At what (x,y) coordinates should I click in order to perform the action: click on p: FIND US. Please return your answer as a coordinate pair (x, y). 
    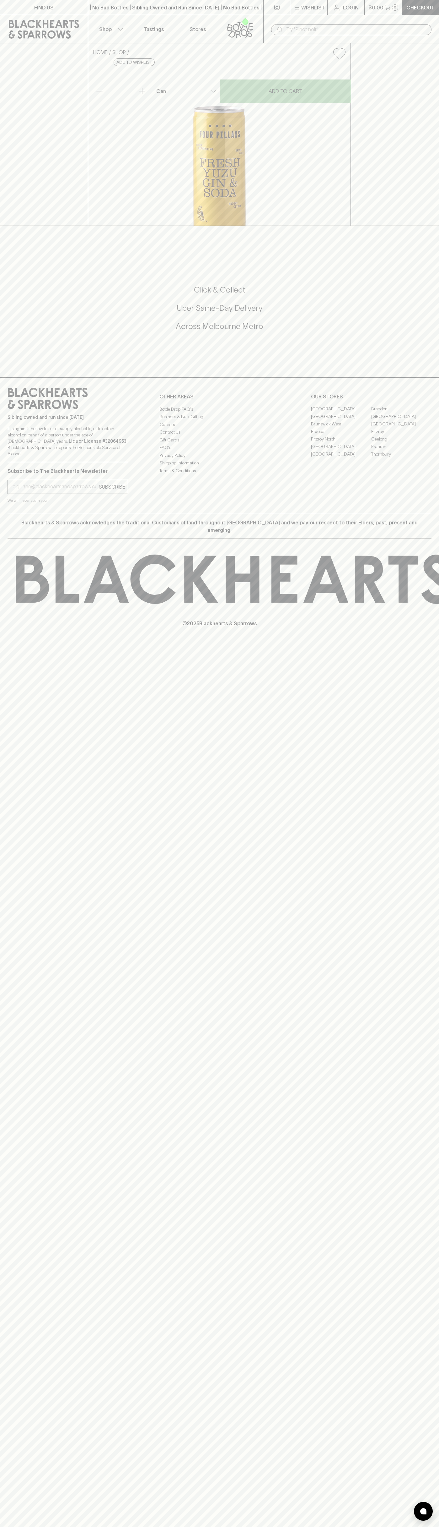
    Looking at the image, I should click on (44, 8).